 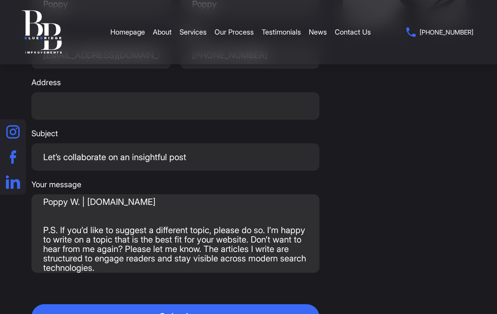 I want to click on a: Testimonials, so click(x=281, y=32).